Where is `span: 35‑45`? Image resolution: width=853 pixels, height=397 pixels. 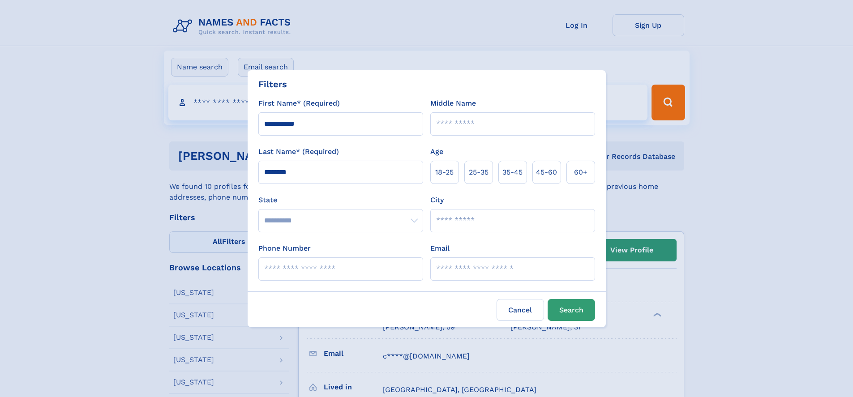 span: 35‑45 is located at coordinates (512, 172).